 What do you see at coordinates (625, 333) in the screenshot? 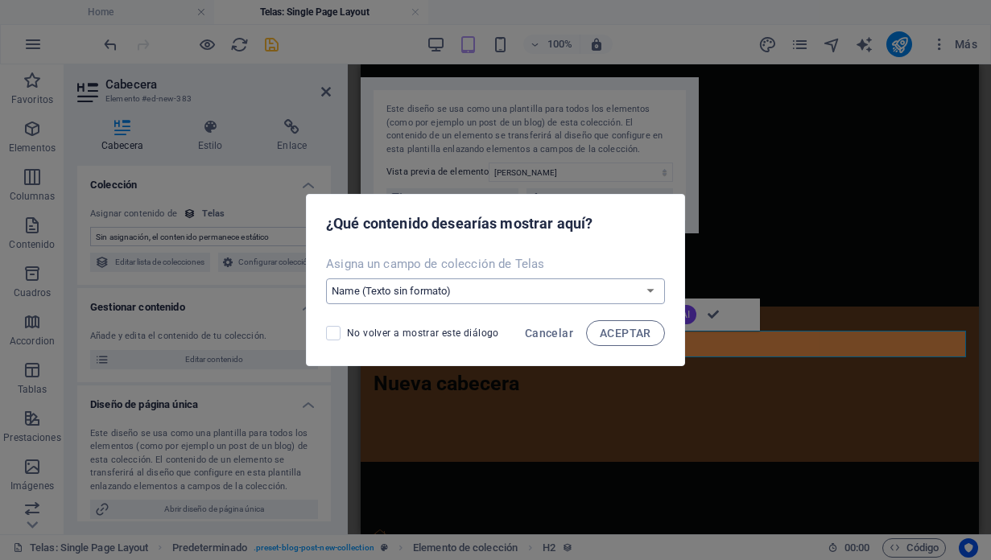
I see `button: ACEPTAR` at bounding box center [625, 333].